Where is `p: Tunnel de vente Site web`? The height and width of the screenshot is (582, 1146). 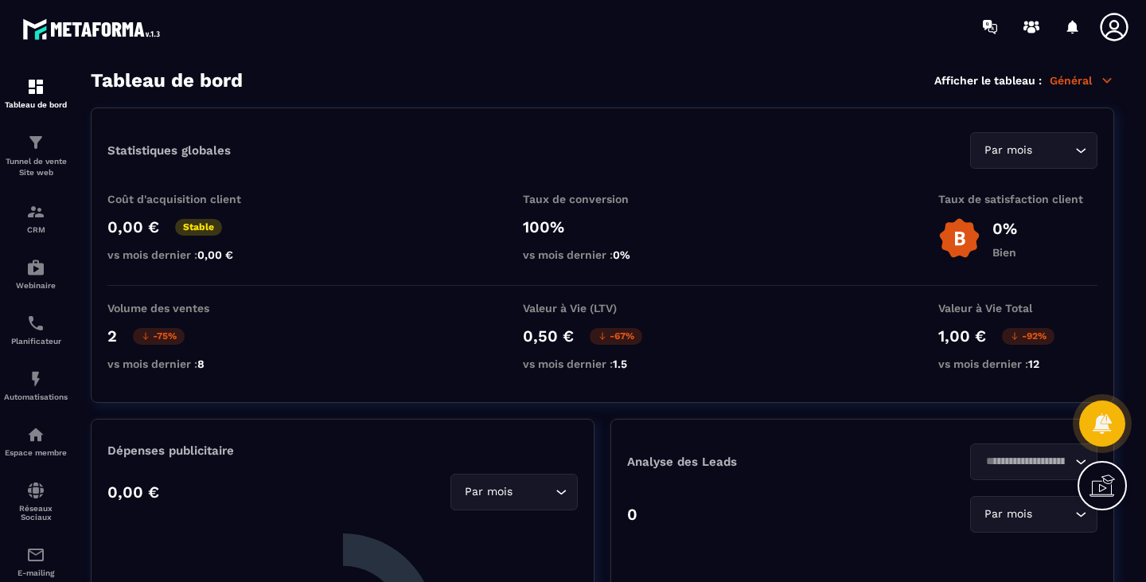
p: Tunnel de vente Site web is located at coordinates (36, 167).